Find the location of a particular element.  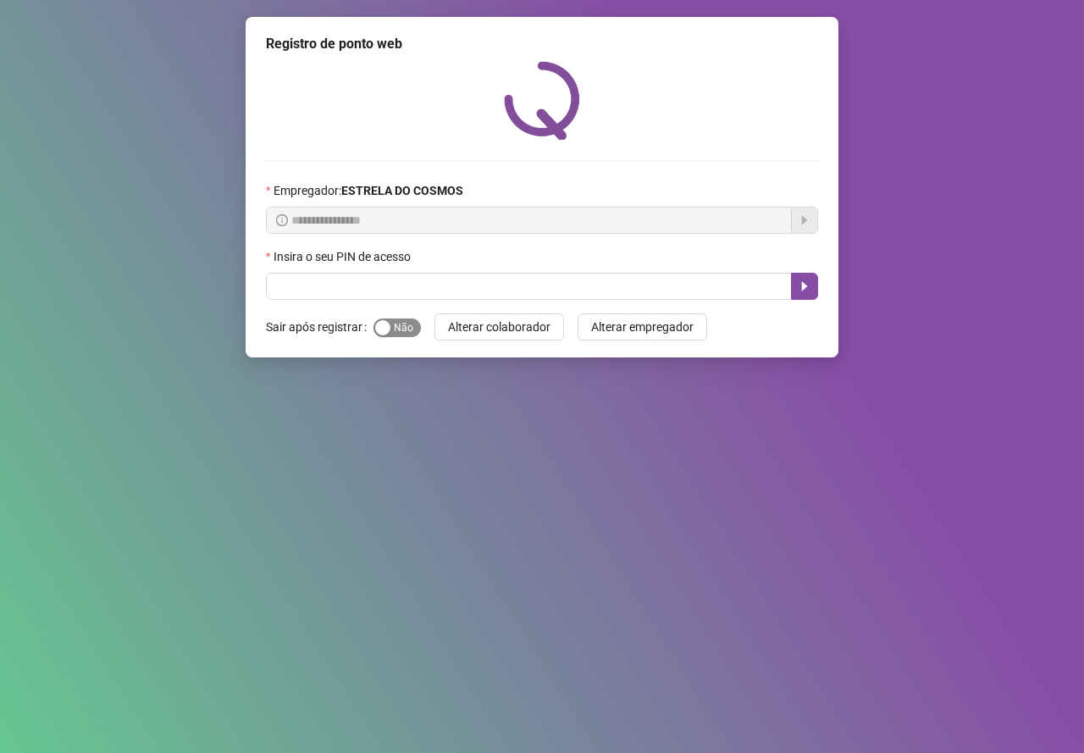

button: Alterar colaborador is located at coordinates (499, 327).